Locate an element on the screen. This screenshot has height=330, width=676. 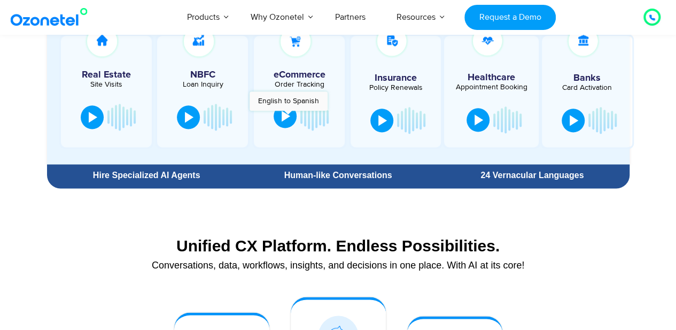
h5: Banks is located at coordinates (587, 78).